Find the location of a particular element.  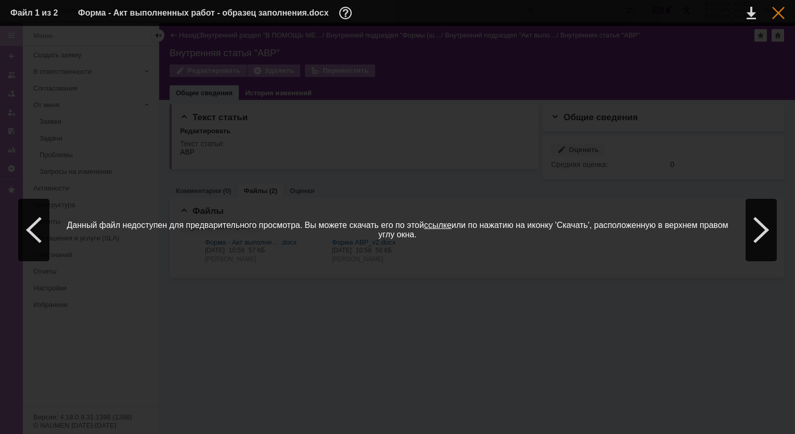

div: Следующий файл is located at coordinates (761, 230).